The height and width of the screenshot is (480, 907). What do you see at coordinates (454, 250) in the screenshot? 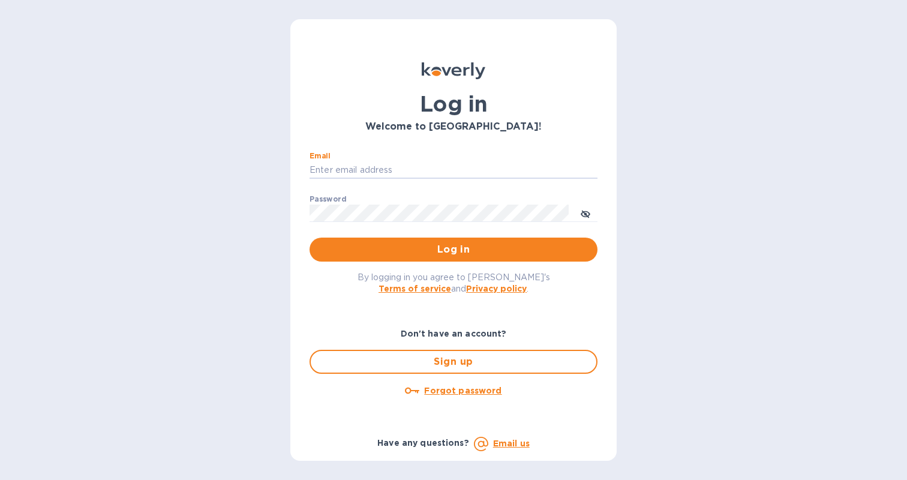
I see `button: Log in` at bounding box center [454, 250].